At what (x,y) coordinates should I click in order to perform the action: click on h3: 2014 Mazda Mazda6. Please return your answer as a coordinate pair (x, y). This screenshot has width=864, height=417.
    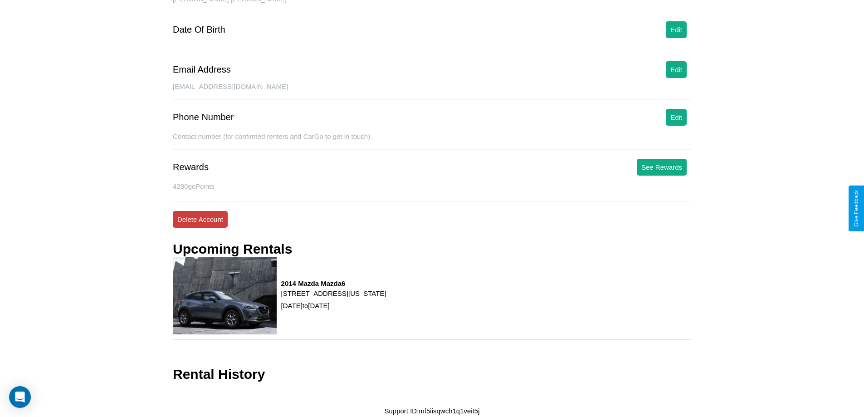
    Looking at the image, I should click on (334, 283).